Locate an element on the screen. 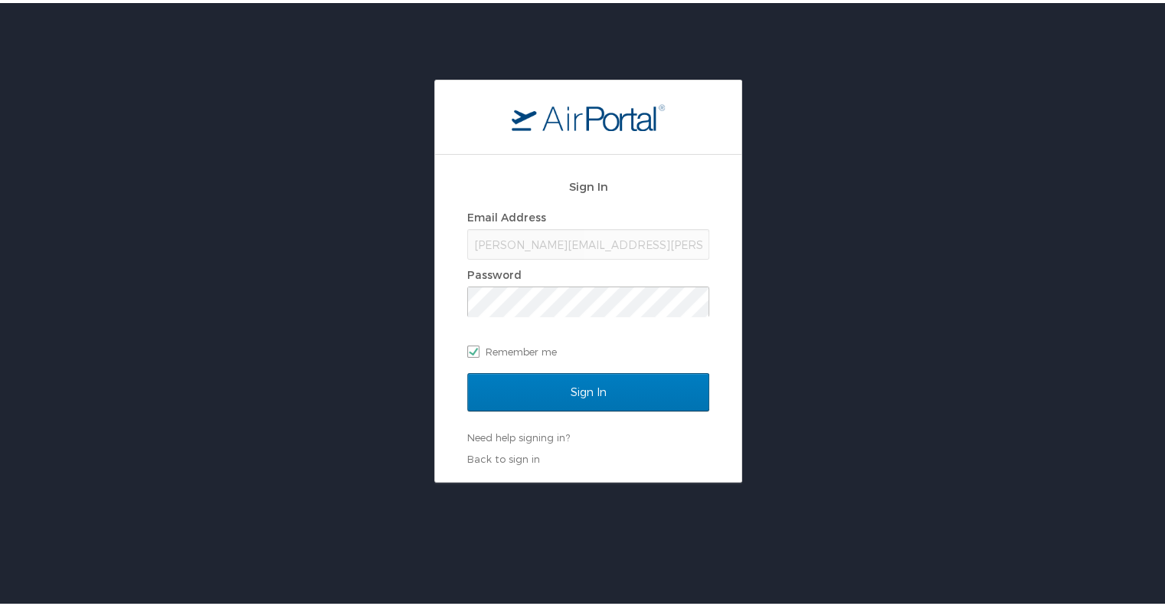 The width and height of the screenshot is (1165, 606). input: Sign In is located at coordinates (588, 389).